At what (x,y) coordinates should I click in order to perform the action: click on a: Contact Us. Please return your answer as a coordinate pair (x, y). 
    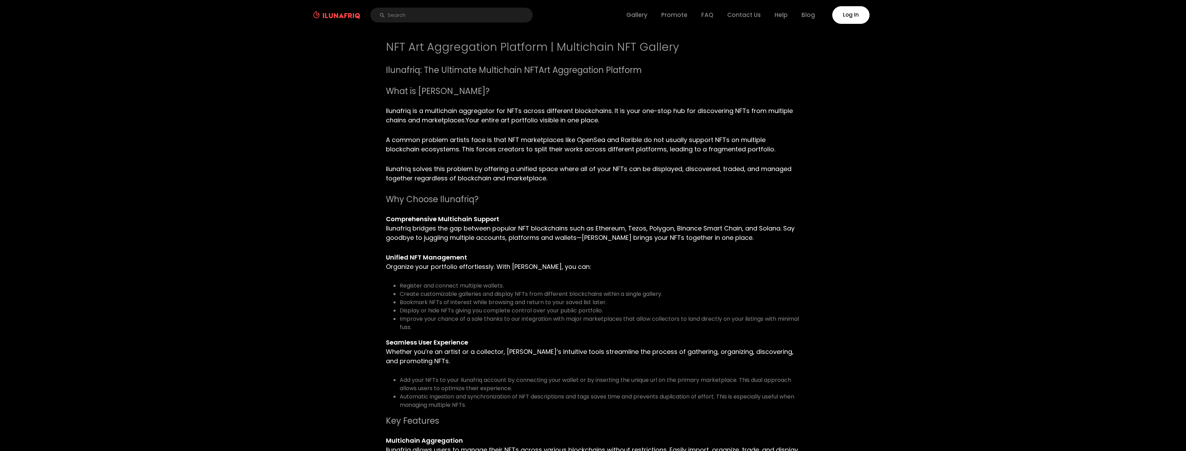
    Looking at the image, I should click on (744, 15).